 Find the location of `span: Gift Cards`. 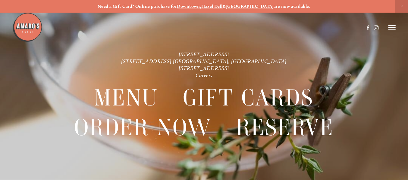

span: Gift Cards is located at coordinates (248, 98).